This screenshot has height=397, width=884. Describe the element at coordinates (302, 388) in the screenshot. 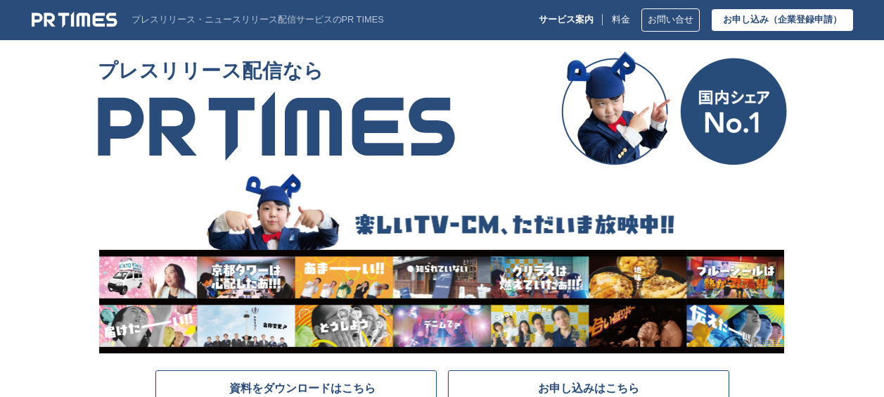

I see `span: 資料をダウンロードはこちら` at that location.